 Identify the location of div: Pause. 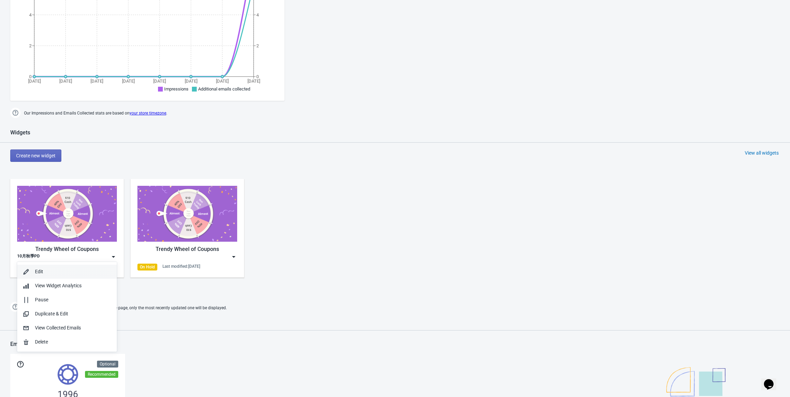
(73, 299).